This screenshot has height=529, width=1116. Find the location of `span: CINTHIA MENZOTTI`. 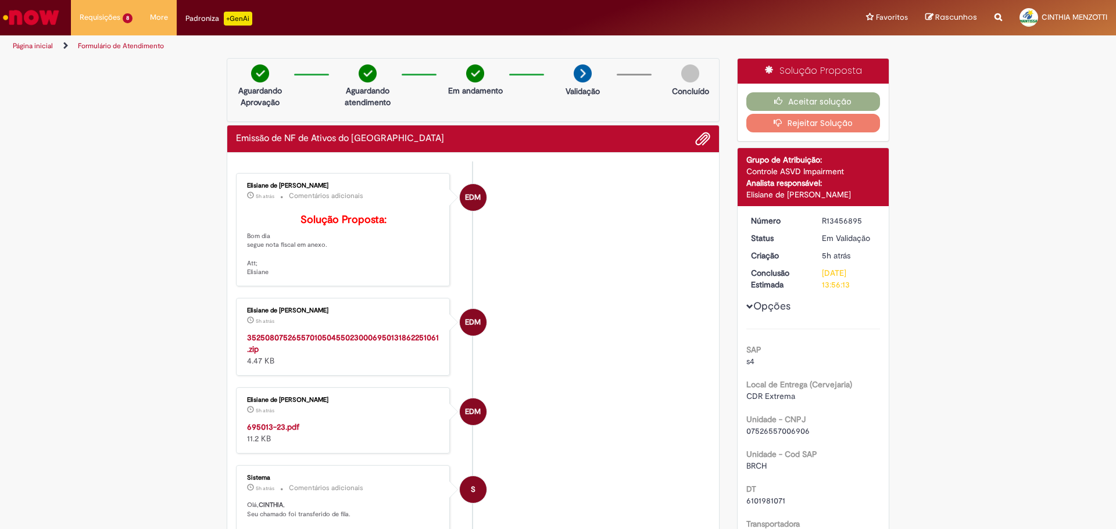

span: CINTHIA MENZOTTI is located at coordinates (1074, 17).